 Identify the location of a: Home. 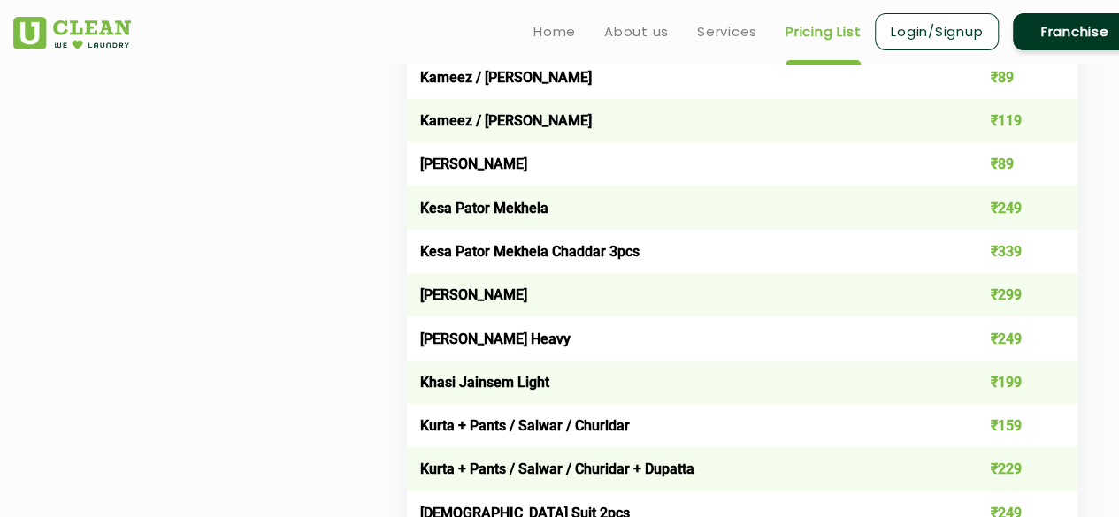
(554, 32).